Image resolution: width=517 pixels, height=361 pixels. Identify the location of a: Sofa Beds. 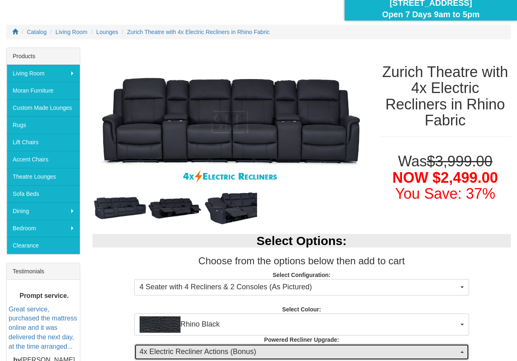
(43, 194).